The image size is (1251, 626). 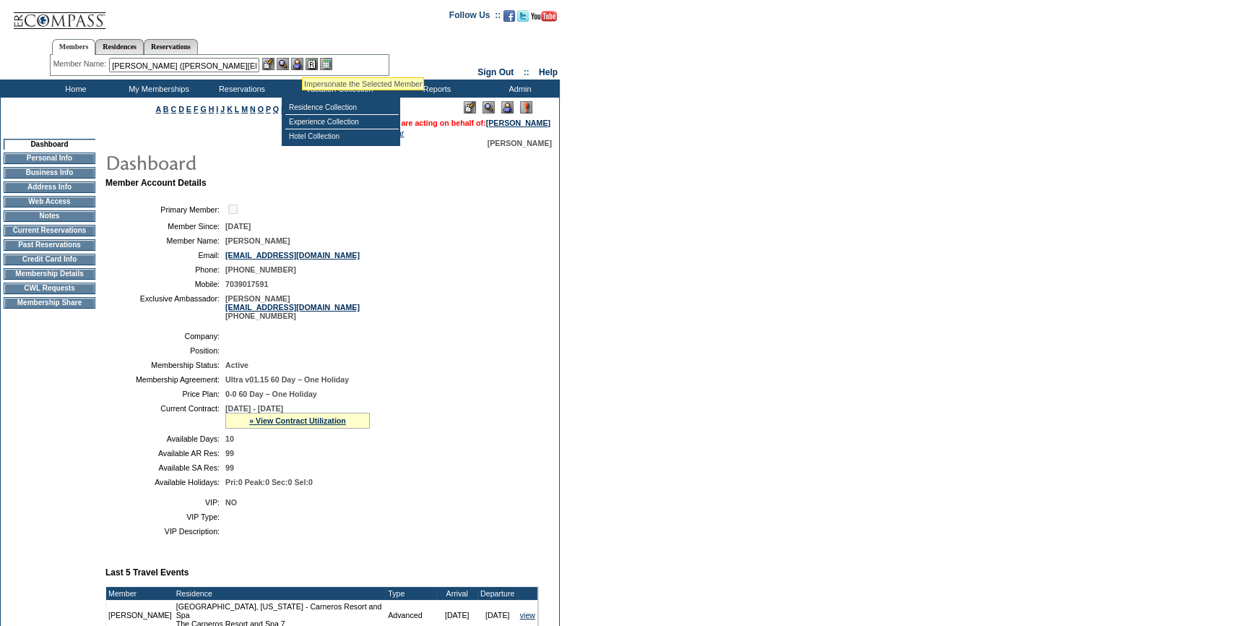 I want to click on td: Vacation Collection, so click(x=337, y=88).